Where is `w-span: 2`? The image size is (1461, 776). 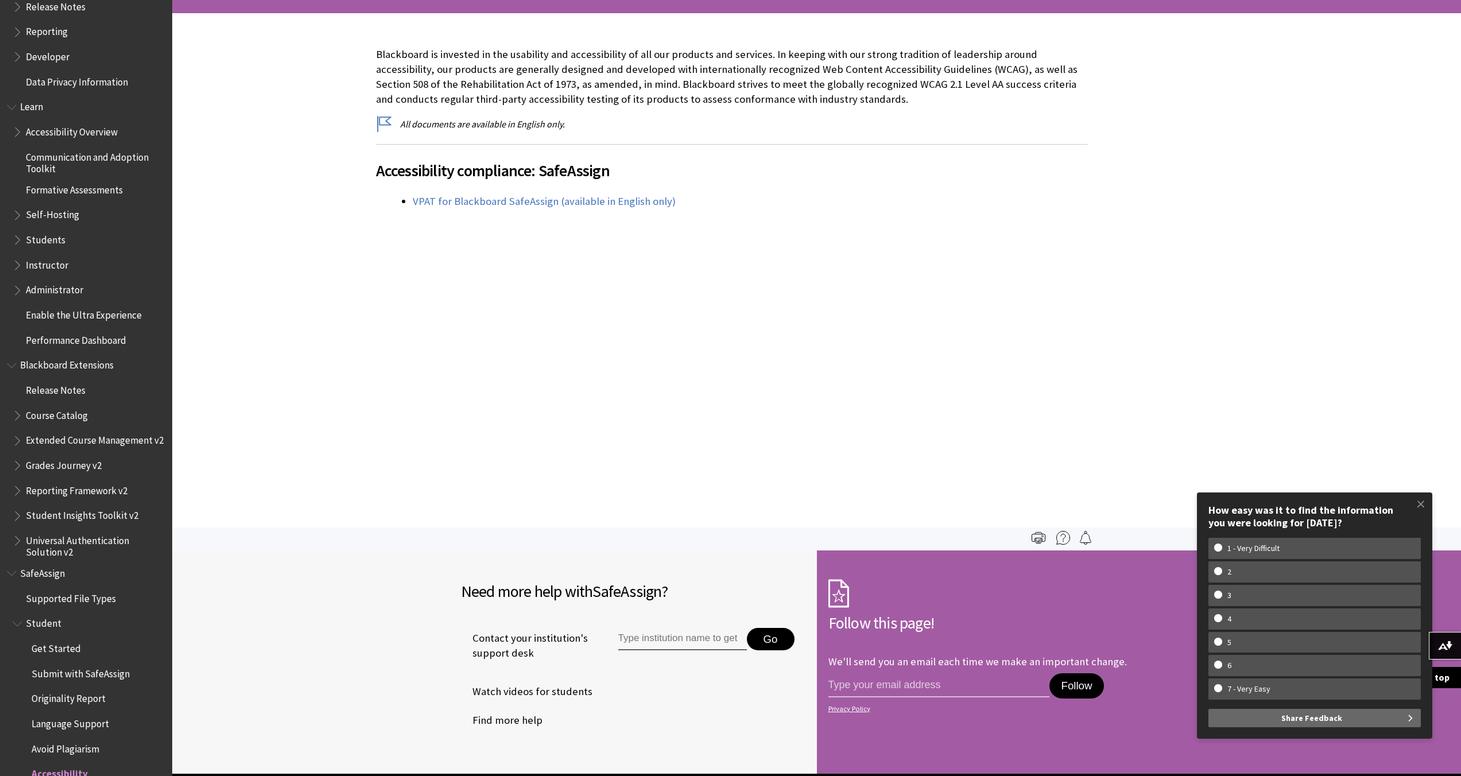 w-span: 2 is located at coordinates (1229, 572).